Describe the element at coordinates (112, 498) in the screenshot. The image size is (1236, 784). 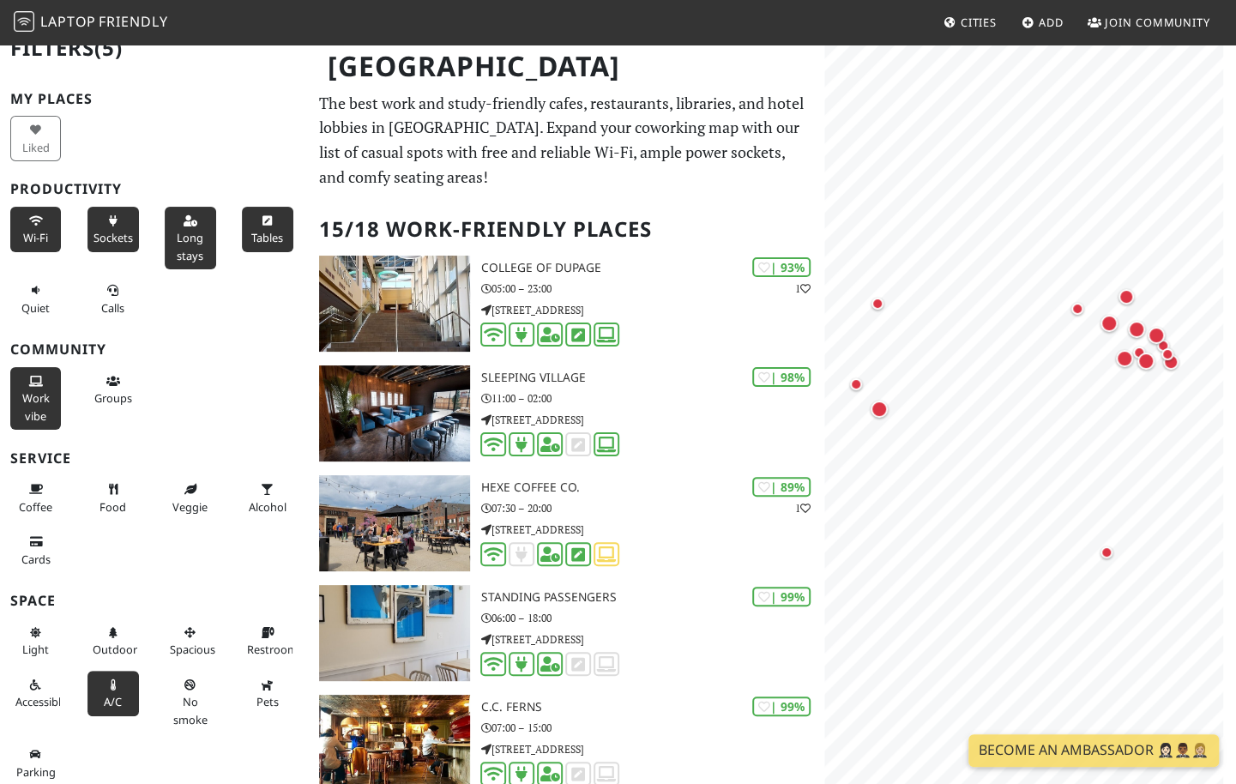
I see `button: Food` at that location.